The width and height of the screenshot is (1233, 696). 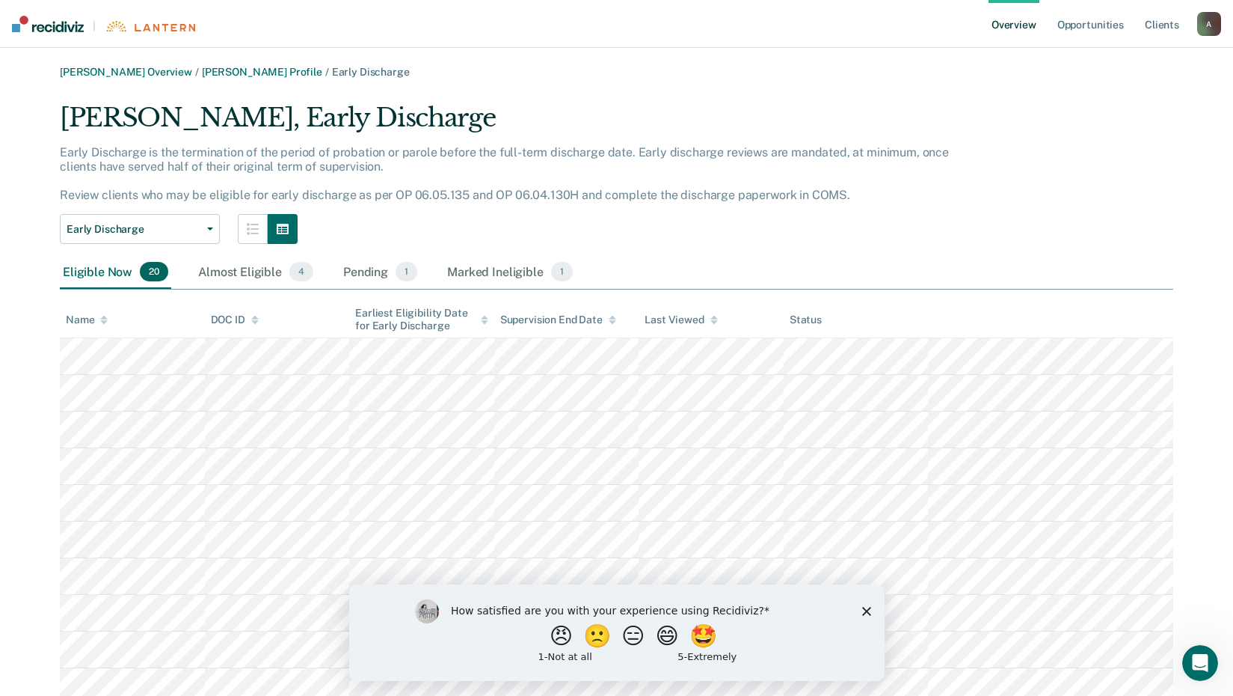 What do you see at coordinates (213, 52) in the screenshot?
I see `button: 1` at bounding box center [213, 52].